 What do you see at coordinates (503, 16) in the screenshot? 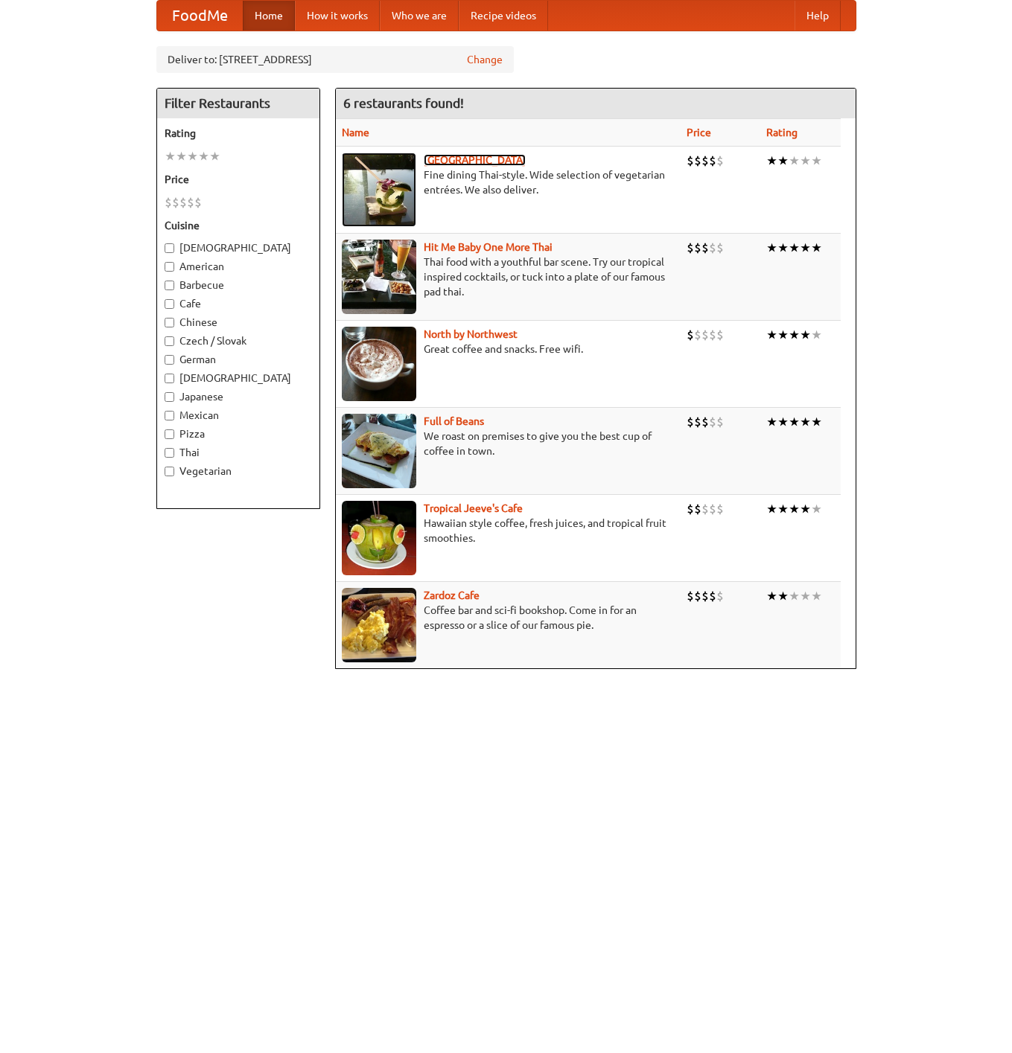
I see `a: Recipe videos` at bounding box center [503, 16].